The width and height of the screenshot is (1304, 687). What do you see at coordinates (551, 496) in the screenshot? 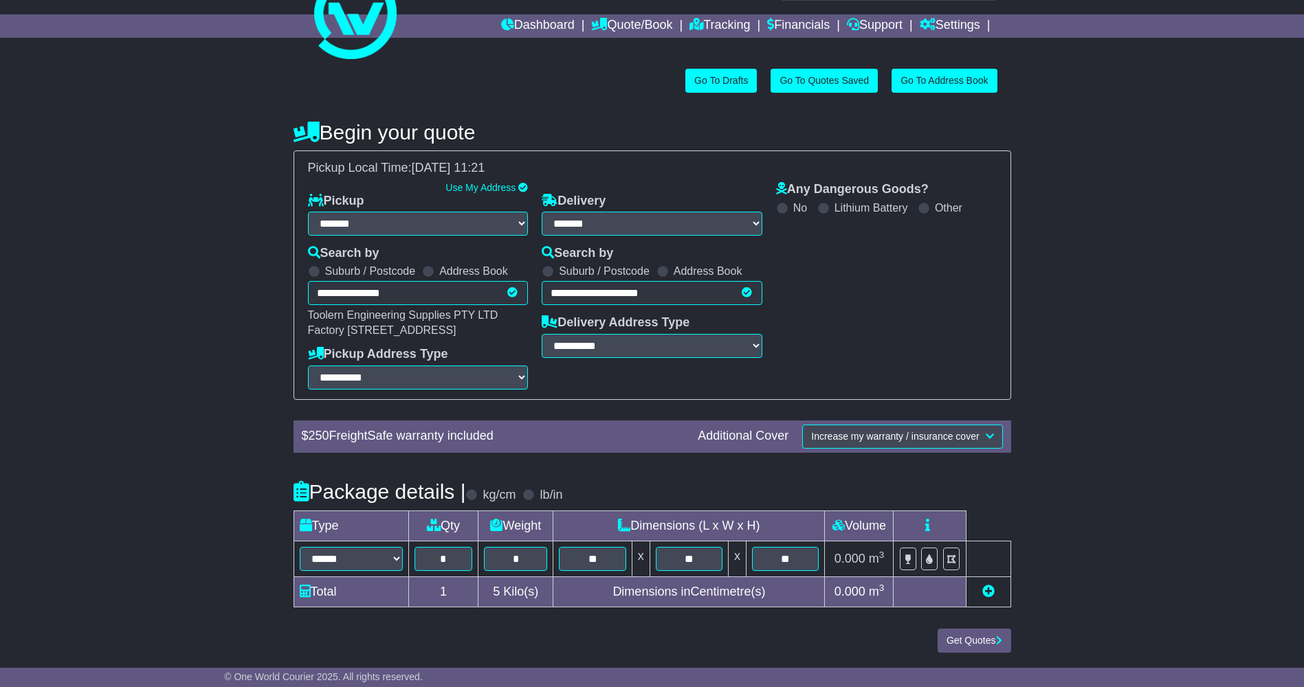
I see `label: lb/in` at bounding box center [551, 496].